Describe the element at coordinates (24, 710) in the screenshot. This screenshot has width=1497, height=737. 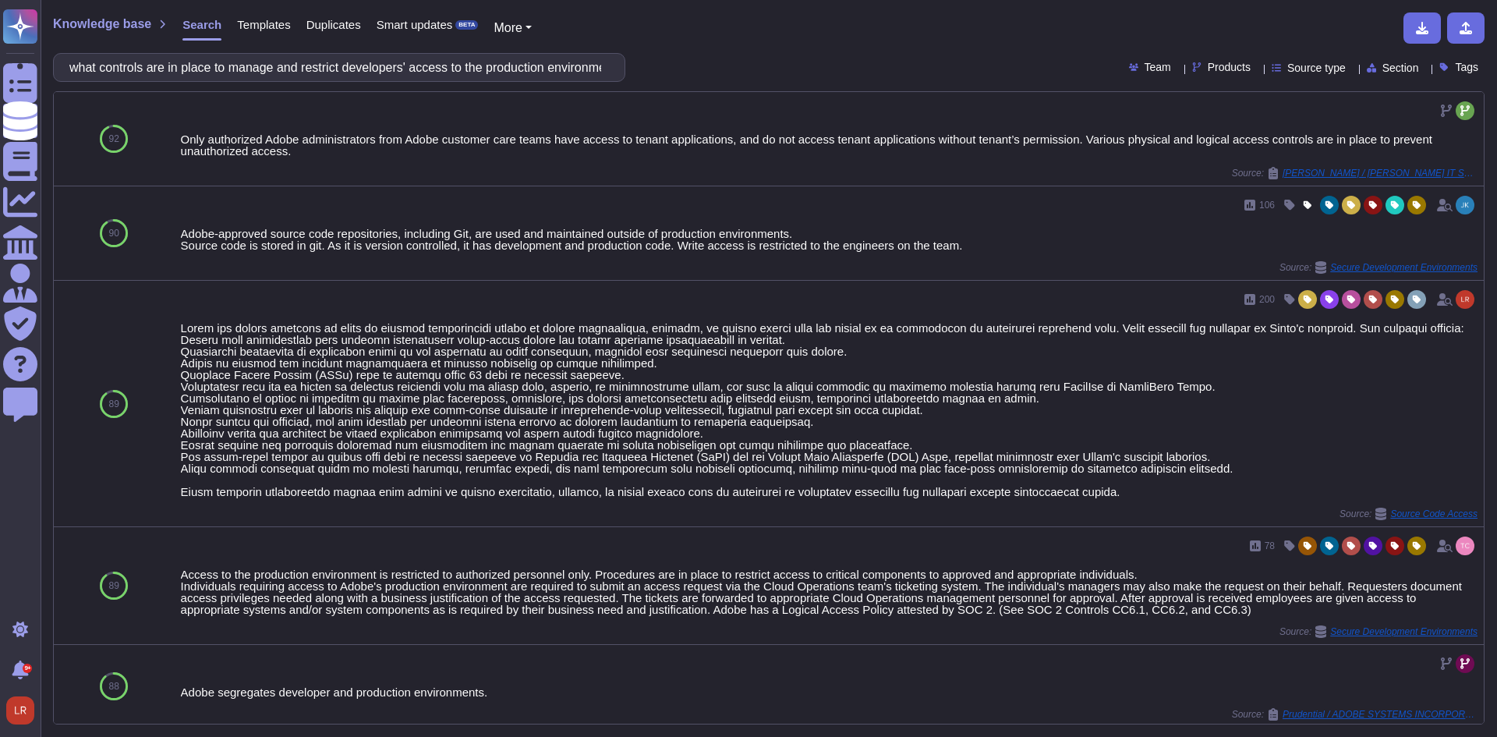
I see `button: user` at that location.